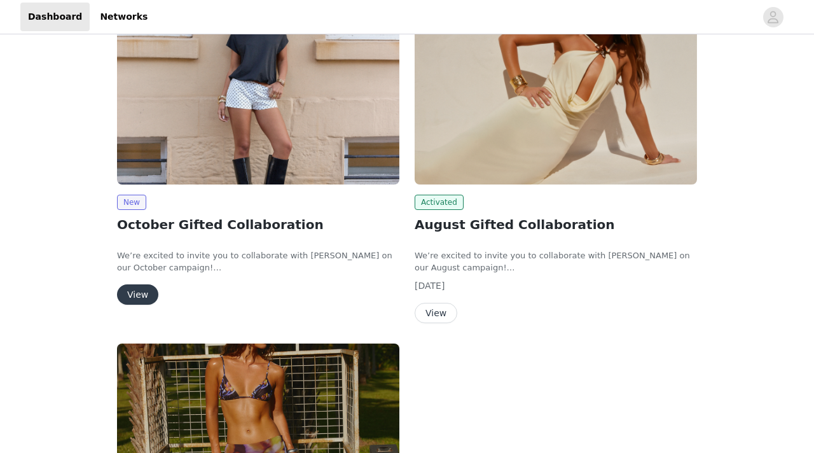 This screenshot has width=814, height=453. What do you see at coordinates (258, 224) in the screenshot?
I see `h2: October Gifted Collaboration` at bounding box center [258, 224].